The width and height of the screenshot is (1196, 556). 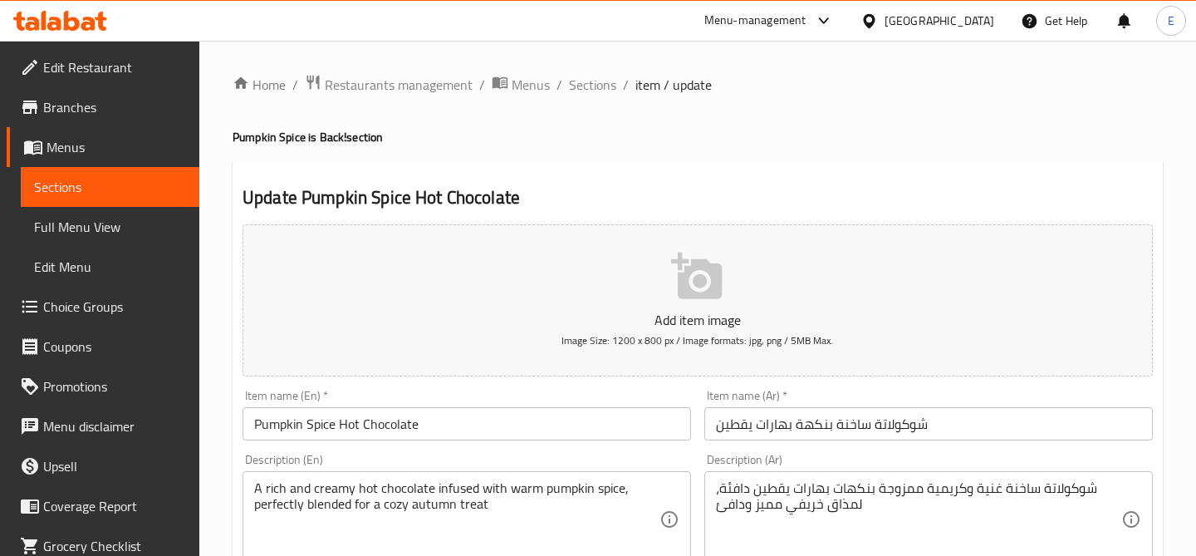 I want to click on input: Enter name En, so click(x=467, y=424).